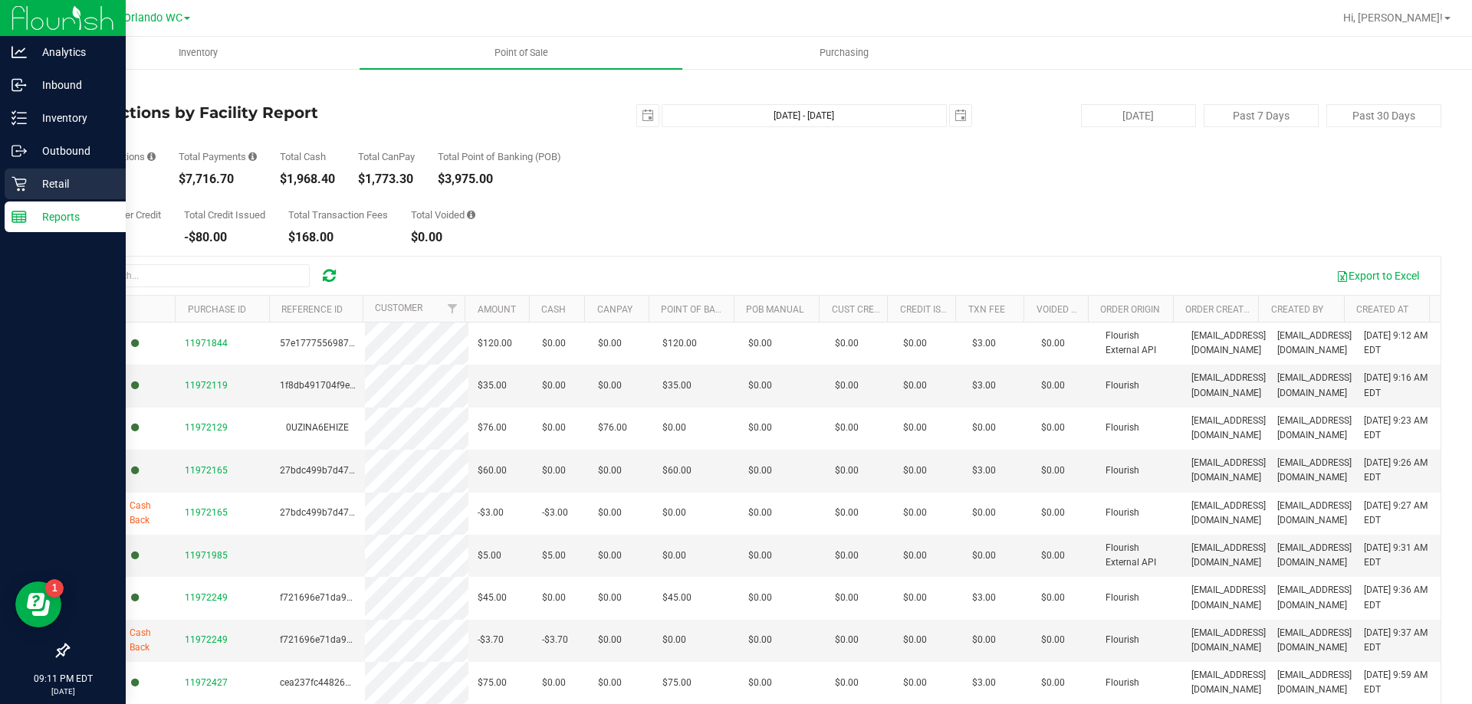 This screenshot has width=1472, height=704. What do you see at coordinates (386, 179) in the screenshot?
I see `div: $1,773.30` at bounding box center [386, 179].